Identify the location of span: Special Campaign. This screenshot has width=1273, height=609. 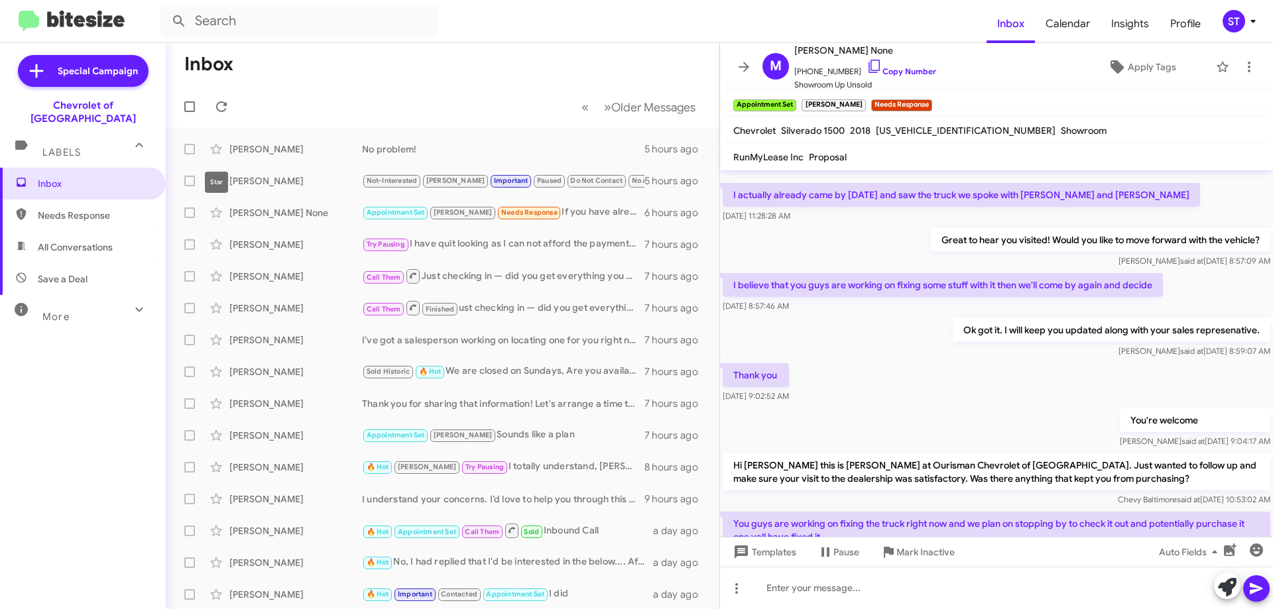
(97, 71).